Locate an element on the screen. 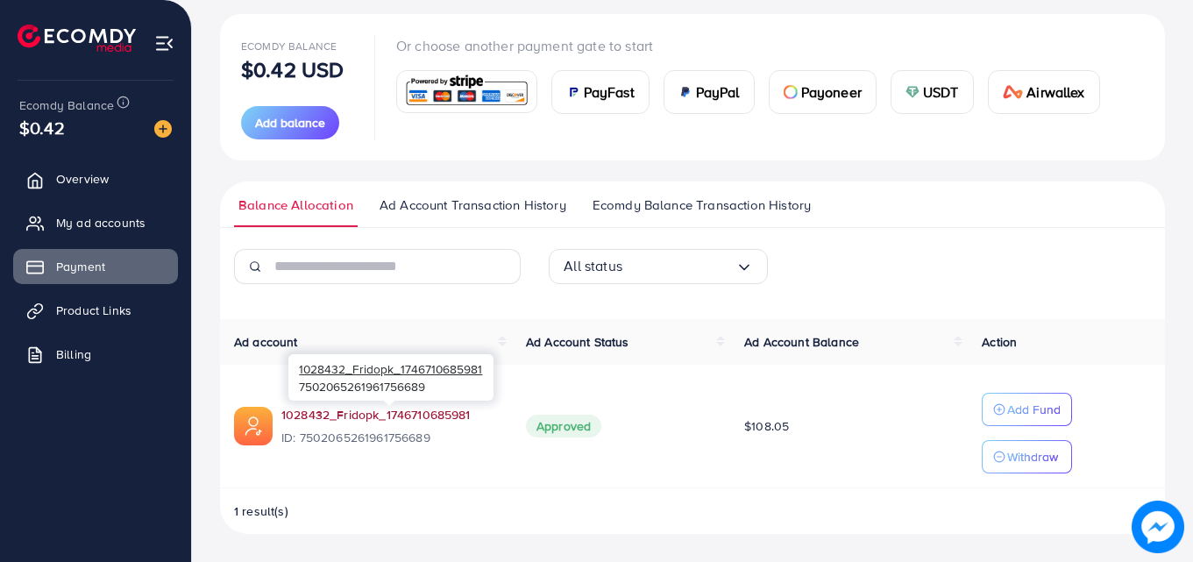 This screenshot has height=562, width=1193. span: Product Links is located at coordinates (94, 310).